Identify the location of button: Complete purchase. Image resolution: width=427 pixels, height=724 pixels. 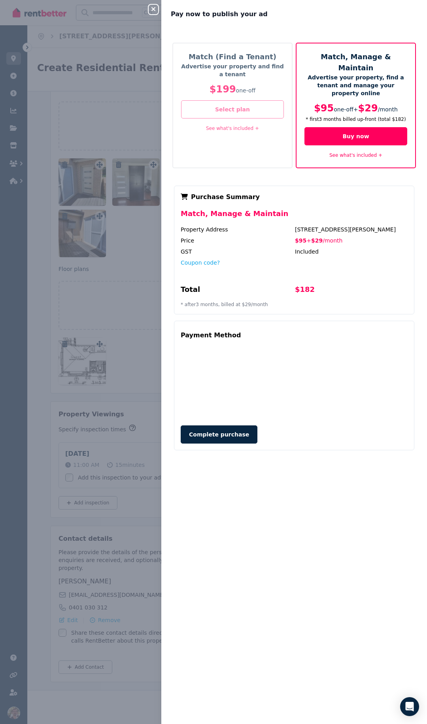
(219, 435).